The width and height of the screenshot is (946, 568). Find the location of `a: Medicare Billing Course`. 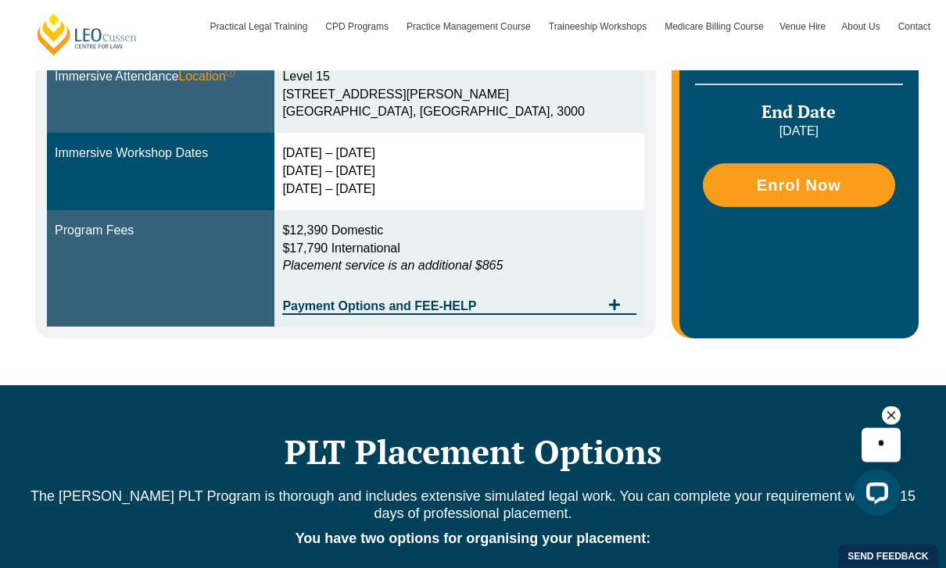

a: Medicare Billing Course is located at coordinates (714, 27).